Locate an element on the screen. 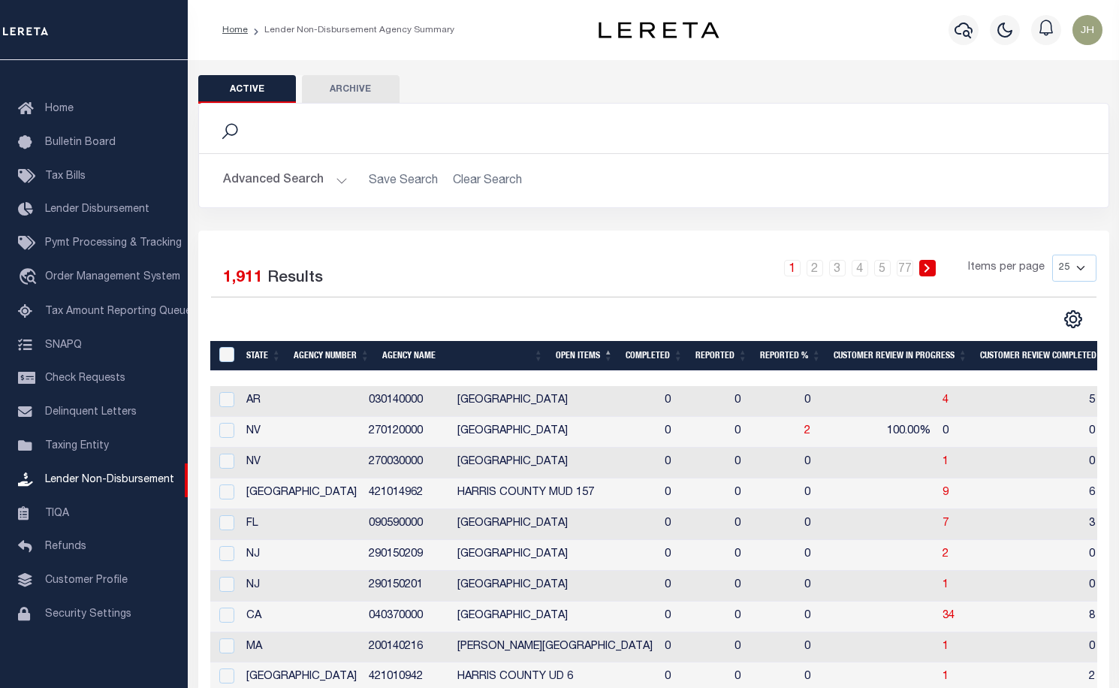 This screenshot has height=688, width=1119. td: 200140216 is located at coordinates (407, 647).